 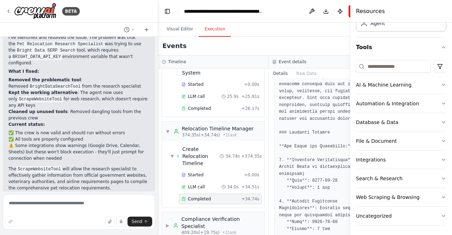 What do you see at coordinates (79, 115) in the screenshot?
I see `li: : Removed dangling tools from the previous crew` at bounding box center [79, 115].